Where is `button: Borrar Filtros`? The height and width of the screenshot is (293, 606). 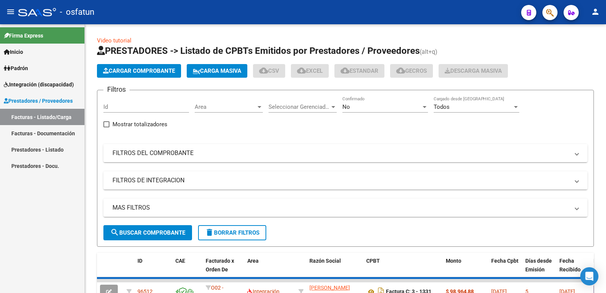 button: Borrar Filtros is located at coordinates (232, 233).